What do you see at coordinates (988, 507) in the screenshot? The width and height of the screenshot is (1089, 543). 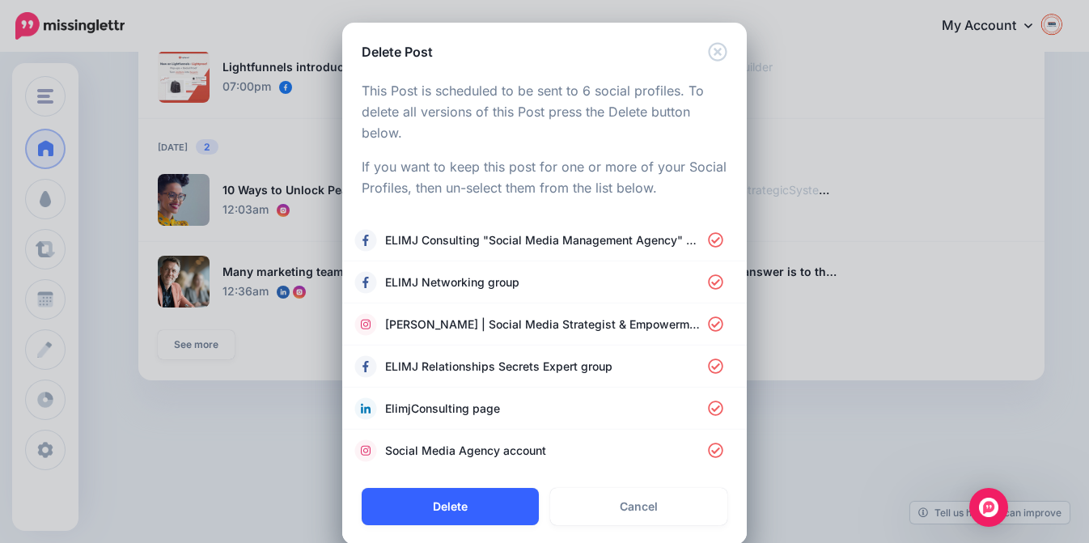 I see `div: Open Intercom Messenger` at bounding box center [988, 507].